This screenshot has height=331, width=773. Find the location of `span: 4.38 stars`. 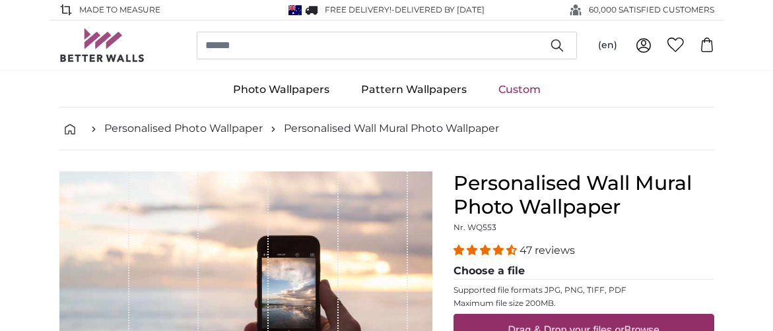

span: 4.38 stars is located at coordinates (486, 250).